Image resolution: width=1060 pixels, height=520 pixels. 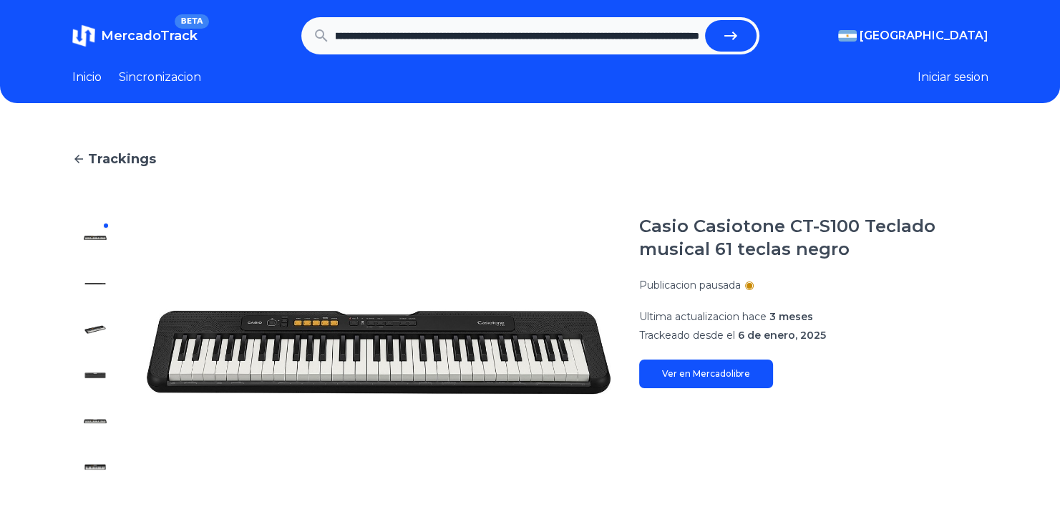 What do you see at coordinates (149, 36) in the screenshot?
I see `span: MercadoTrack` at bounding box center [149, 36].